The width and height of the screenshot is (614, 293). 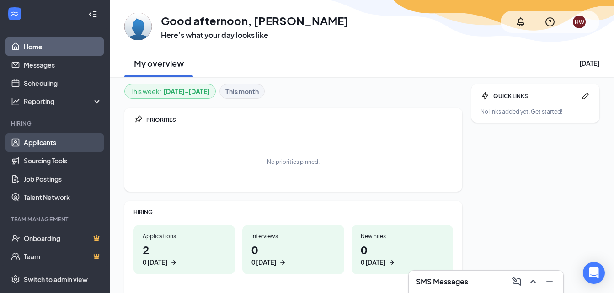 What do you see at coordinates (549, 282) in the screenshot?
I see `svg: Minimize` at bounding box center [549, 282].